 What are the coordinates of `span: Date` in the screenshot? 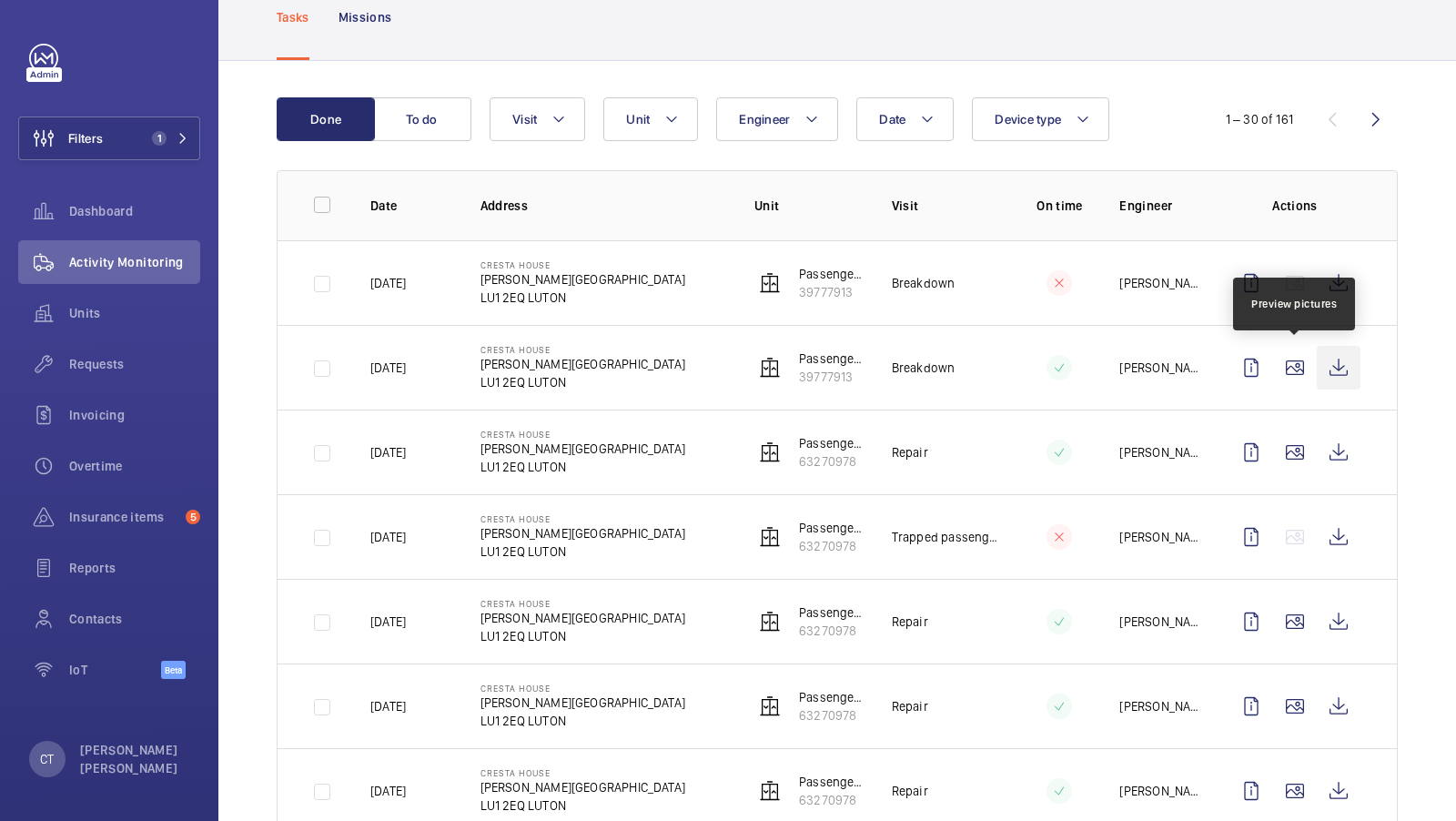 It's located at (892, 119).